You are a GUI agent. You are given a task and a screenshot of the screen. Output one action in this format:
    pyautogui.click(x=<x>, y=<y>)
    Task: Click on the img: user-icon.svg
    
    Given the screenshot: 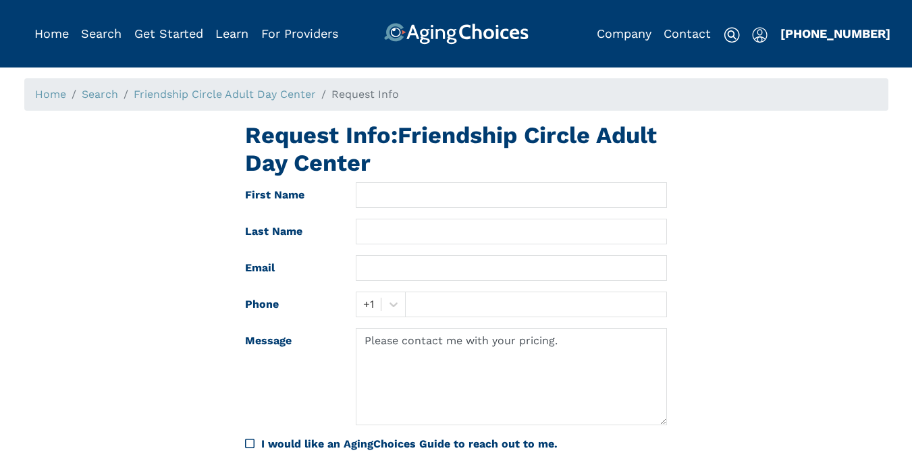 What is the action you would take?
    pyautogui.click(x=759, y=35)
    